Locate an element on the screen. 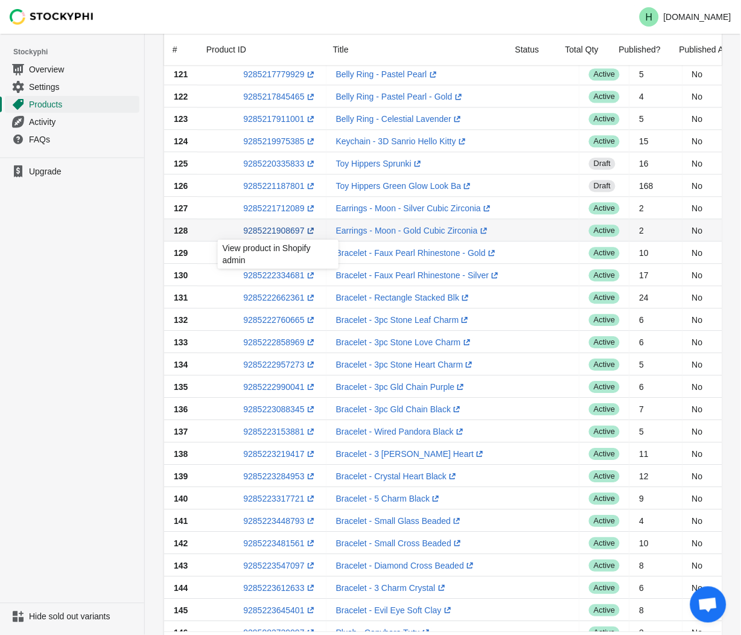 The image size is (741, 635). a: Bracelet - Small Glass Beaded(opens a new window) is located at coordinates (400, 521).